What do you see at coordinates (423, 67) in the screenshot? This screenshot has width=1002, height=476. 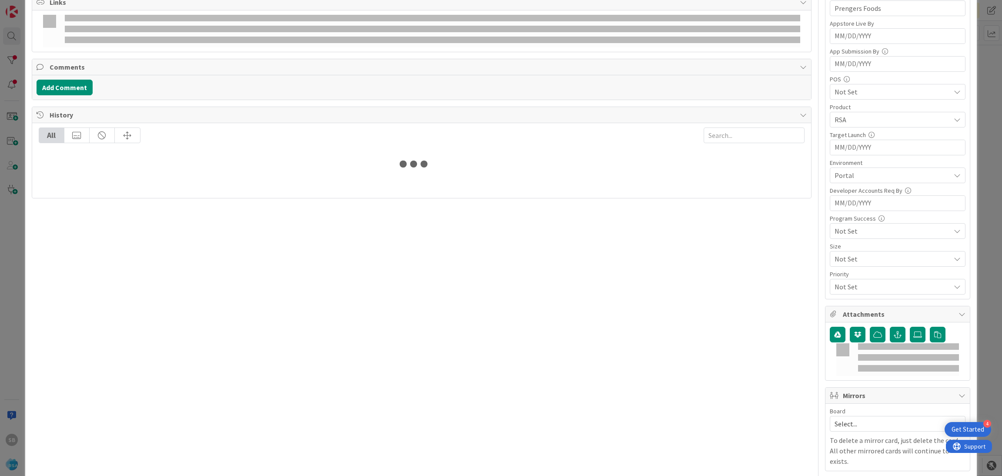 I see `span: Comments` at bounding box center [423, 67].